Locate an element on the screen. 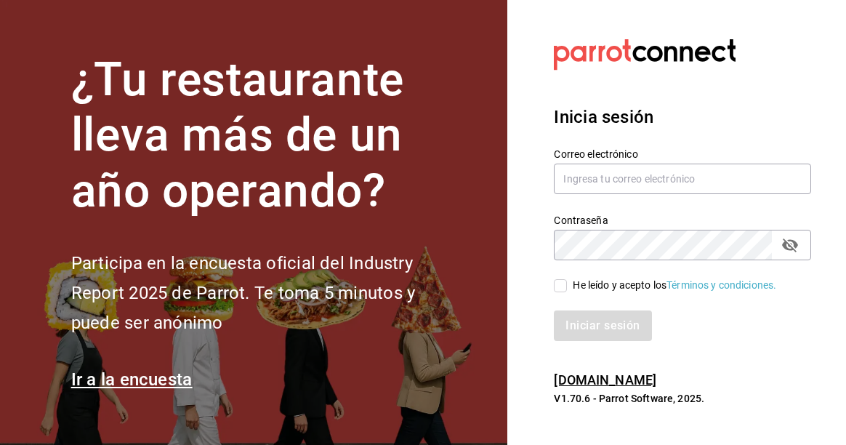 The image size is (846, 445). a: Términos y condiciones. is located at coordinates (721, 285).